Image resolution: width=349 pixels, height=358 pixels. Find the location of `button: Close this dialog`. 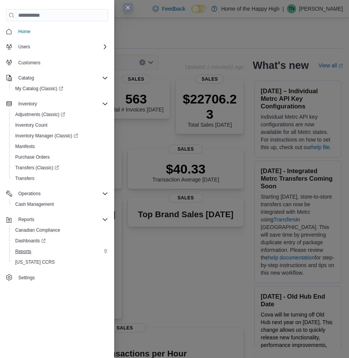

button: Close this dialog is located at coordinates (128, 8).